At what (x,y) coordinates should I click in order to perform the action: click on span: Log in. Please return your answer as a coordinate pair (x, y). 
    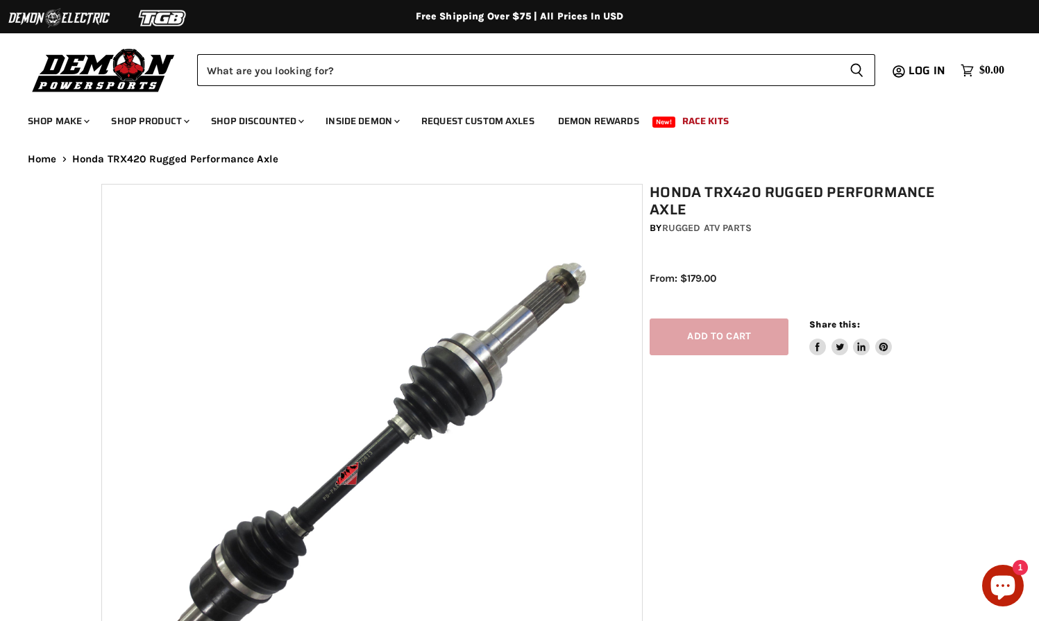
    Looking at the image, I should click on (927, 70).